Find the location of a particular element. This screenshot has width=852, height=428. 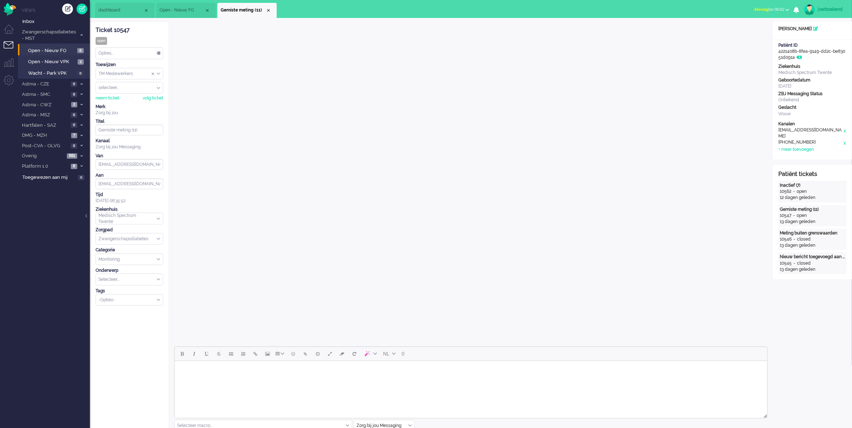

div: Onbekend is located at coordinates (813, 100).